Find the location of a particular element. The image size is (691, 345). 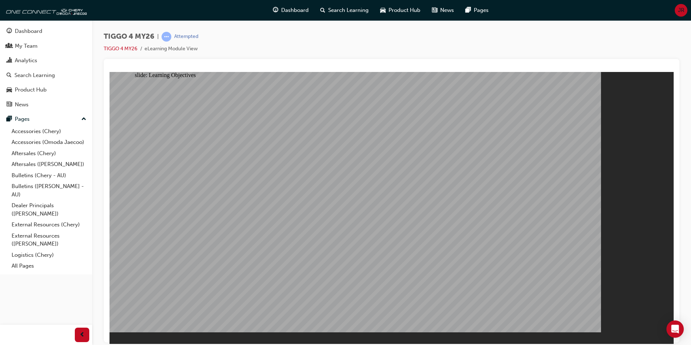

div: Attempted is located at coordinates (186, 36).